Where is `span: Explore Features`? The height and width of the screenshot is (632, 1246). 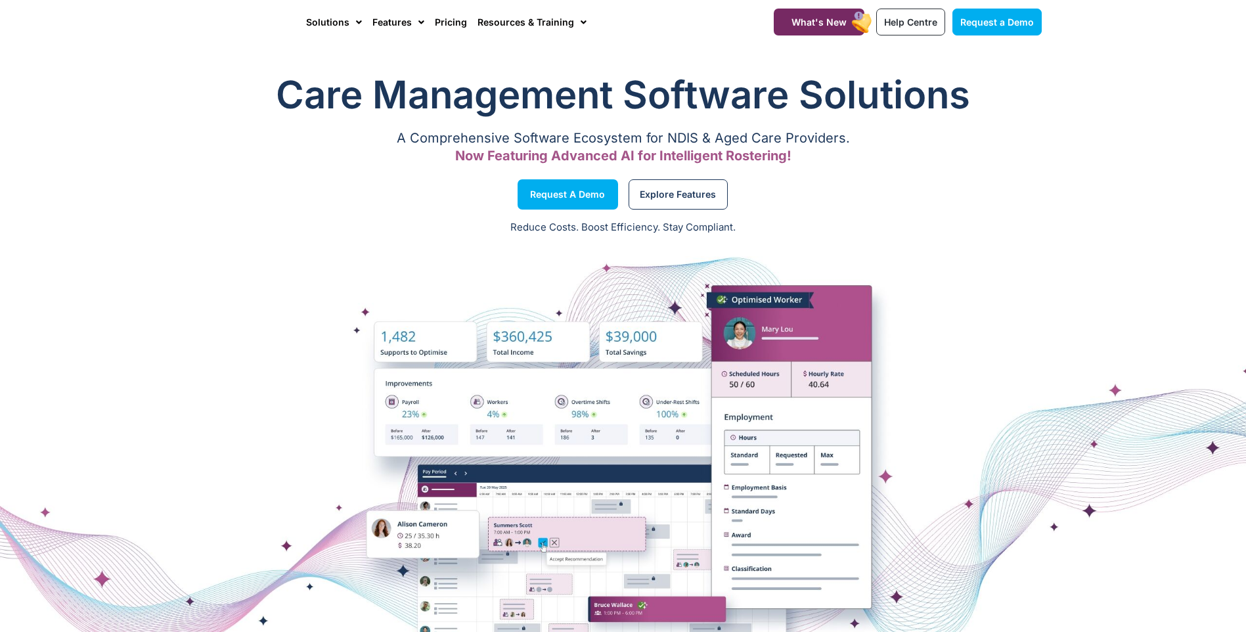 span: Explore Features is located at coordinates (678, 194).